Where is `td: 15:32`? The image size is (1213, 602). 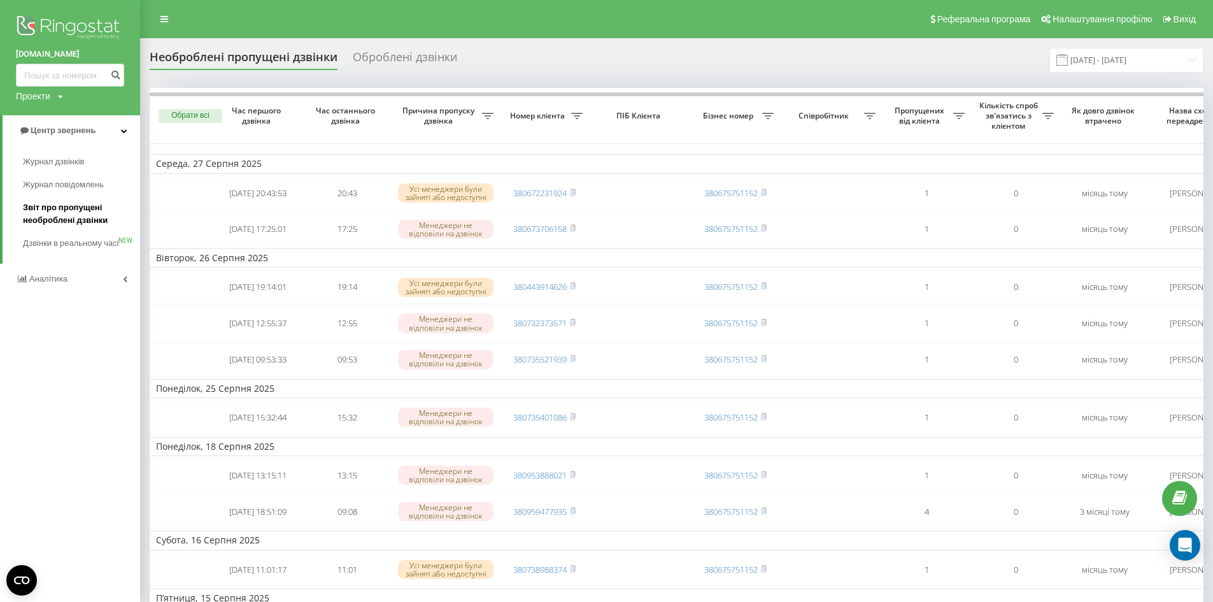 td: 15:32 is located at coordinates (347, 417).